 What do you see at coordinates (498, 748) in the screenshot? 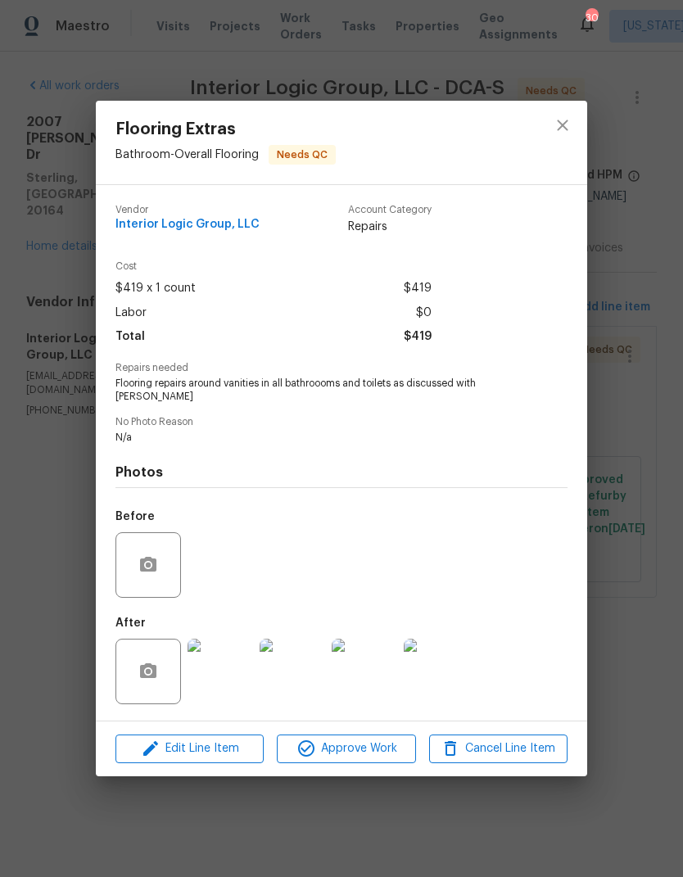
I see `button: Cancel Line Item` at bounding box center [498, 748].